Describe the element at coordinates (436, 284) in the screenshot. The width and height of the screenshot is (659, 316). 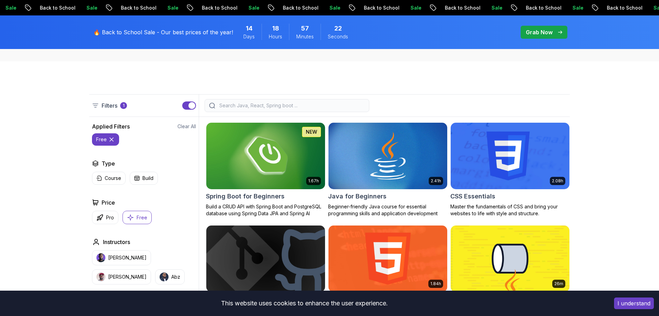
I see `p: 1.84h` at that location.